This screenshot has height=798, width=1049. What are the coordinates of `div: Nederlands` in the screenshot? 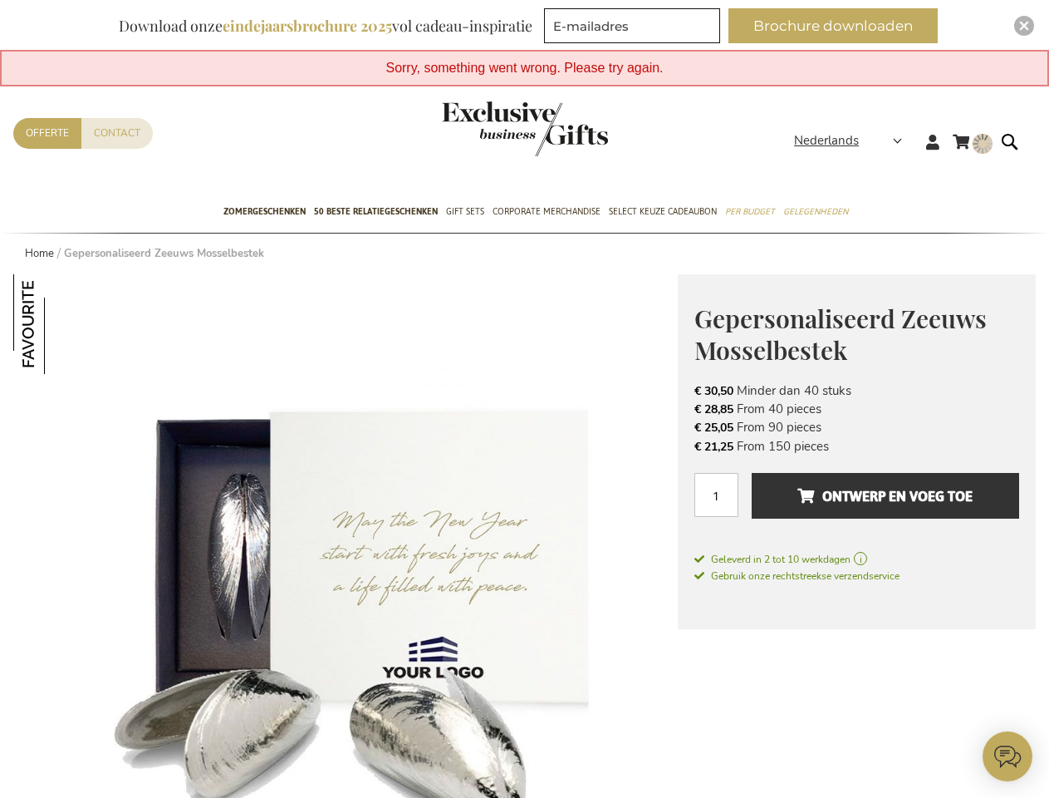 It's located at (853, 140).